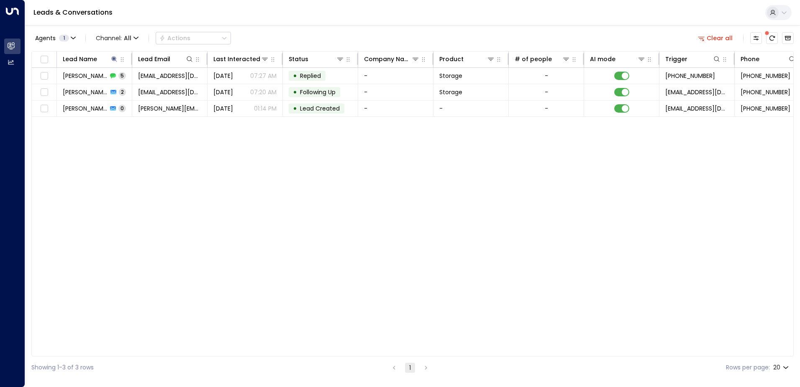 This screenshot has height=387, width=800. What do you see at coordinates (782, 367) in the screenshot?
I see `div: 20` at bounding box center [782, 367].